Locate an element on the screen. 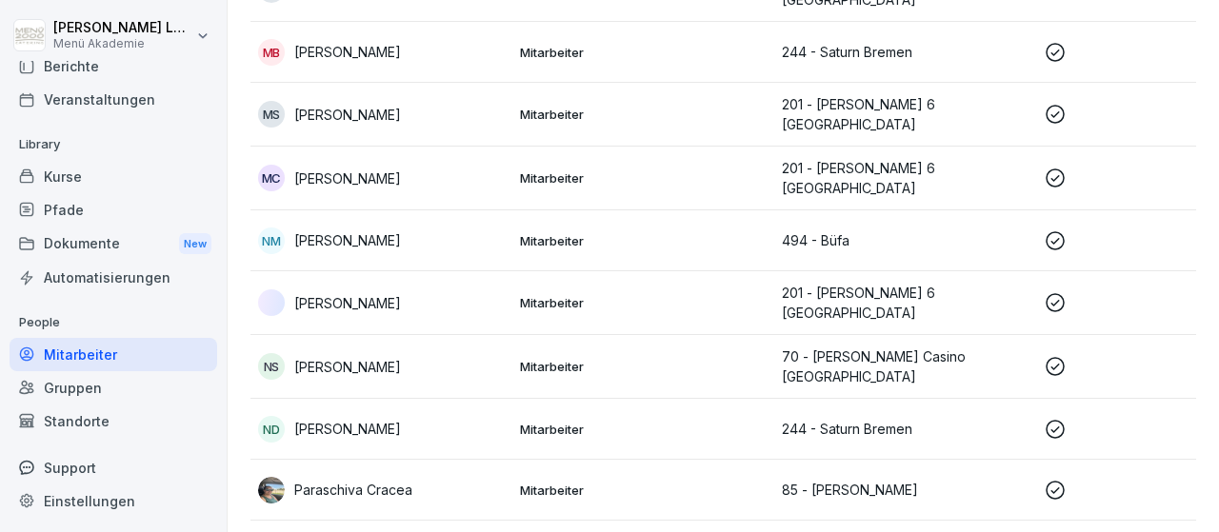 Image resolution: width=1219 pixels, height=532 pixels. a: Veranstaltungen is located at coordinates (113, 99).